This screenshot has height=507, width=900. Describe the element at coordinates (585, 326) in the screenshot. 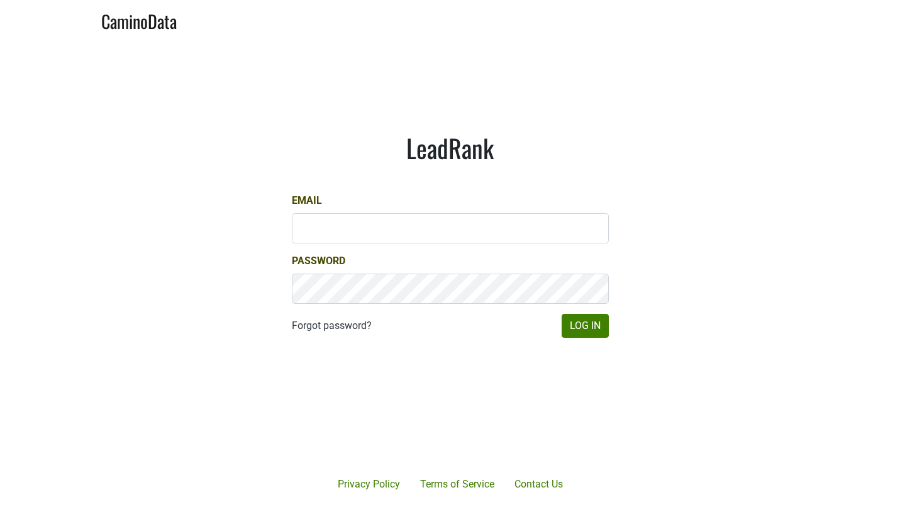

I see `button: Log In` at that location.